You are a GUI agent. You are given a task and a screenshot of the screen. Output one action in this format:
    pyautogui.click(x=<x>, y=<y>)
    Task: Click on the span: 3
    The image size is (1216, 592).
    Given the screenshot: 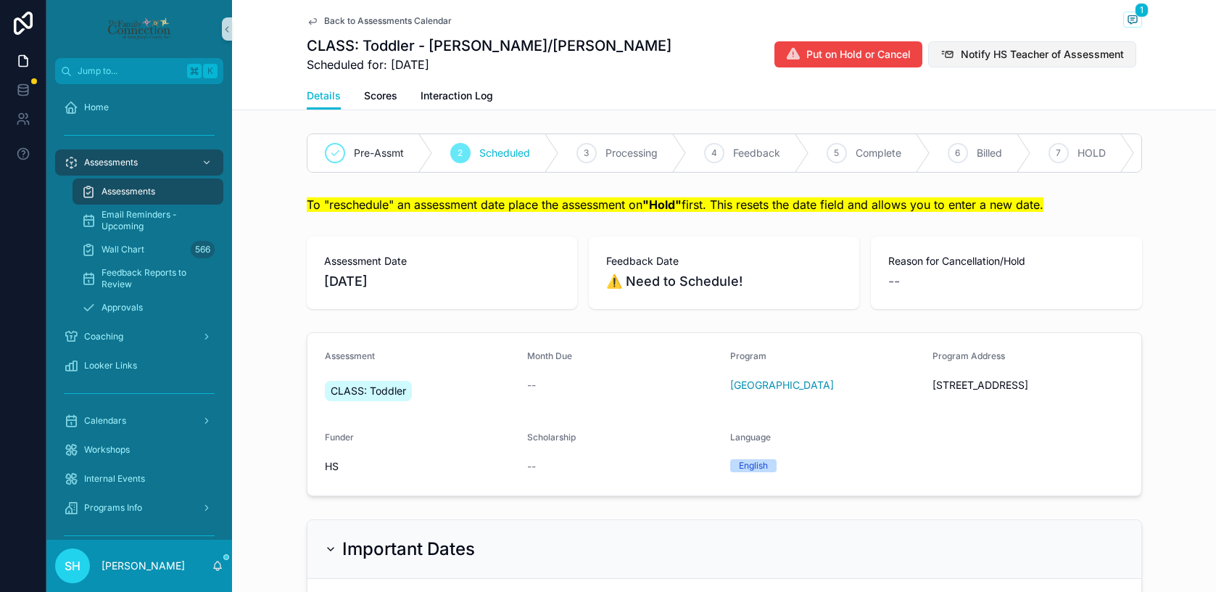 What is the action you would take?
    pyautogui.click(x=586, y=153)
    